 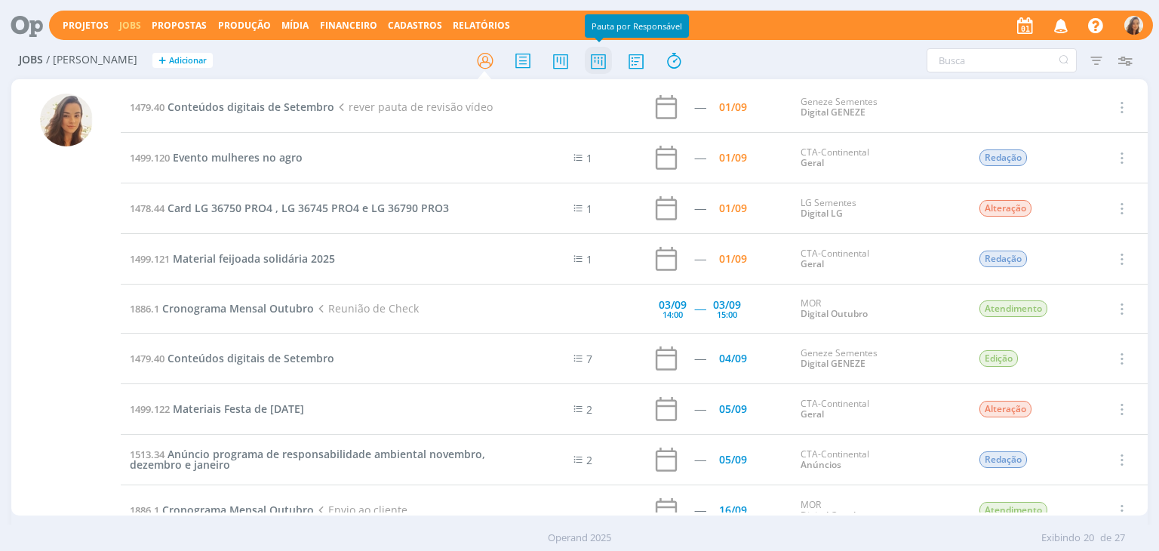 What do you see at coordinates (821, 464) in the screenshot?
I see `a: Anúncios` at bounding box center [821, 464].